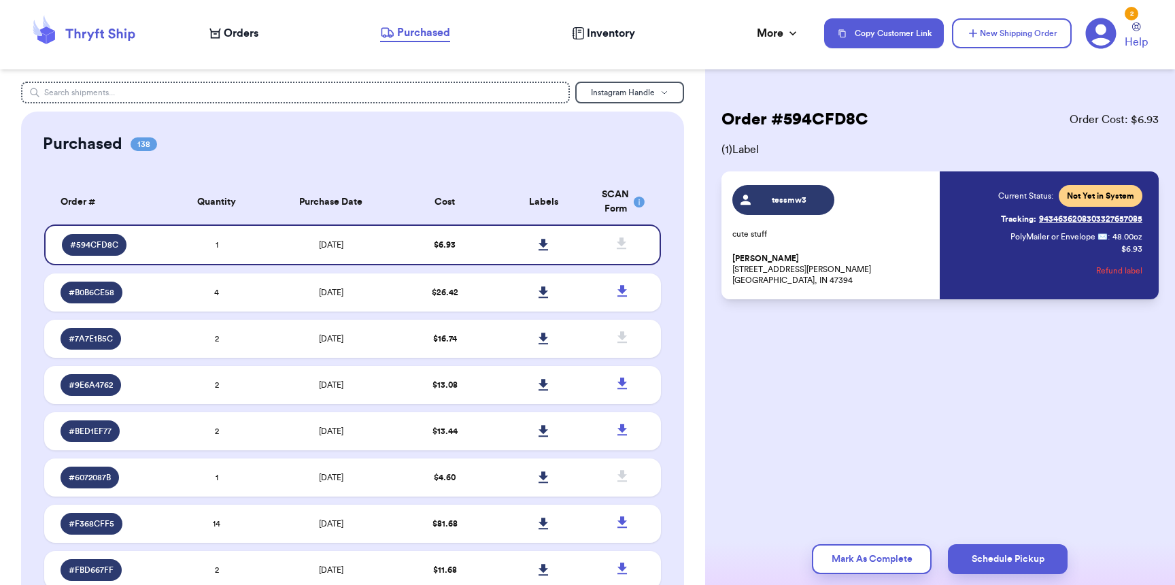 The height and width of the screenshot is (585, 1175). What do you see at coordinates (295, 92) in the screenshot?
I see `input: Search shipments...` at bounding box center [295, 92].